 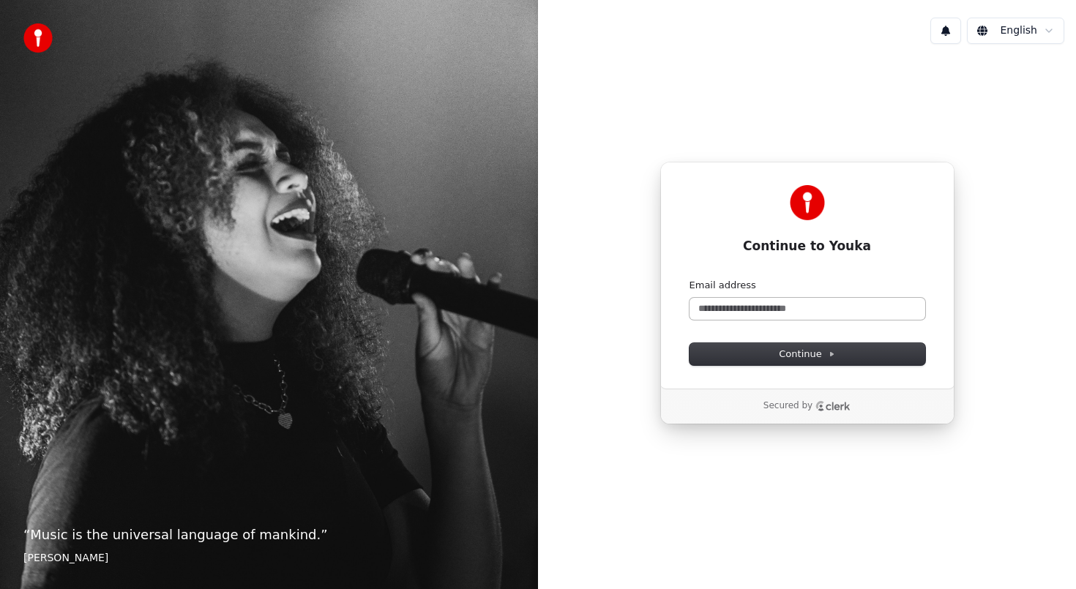 I want to click on span: Continue, so click(x=807, y=354).